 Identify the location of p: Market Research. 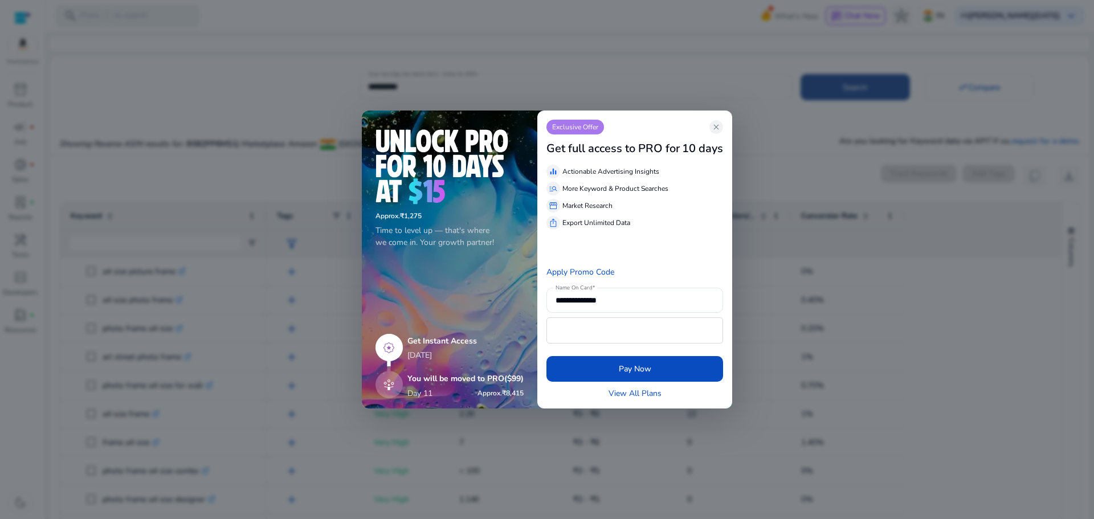
(588, 206).